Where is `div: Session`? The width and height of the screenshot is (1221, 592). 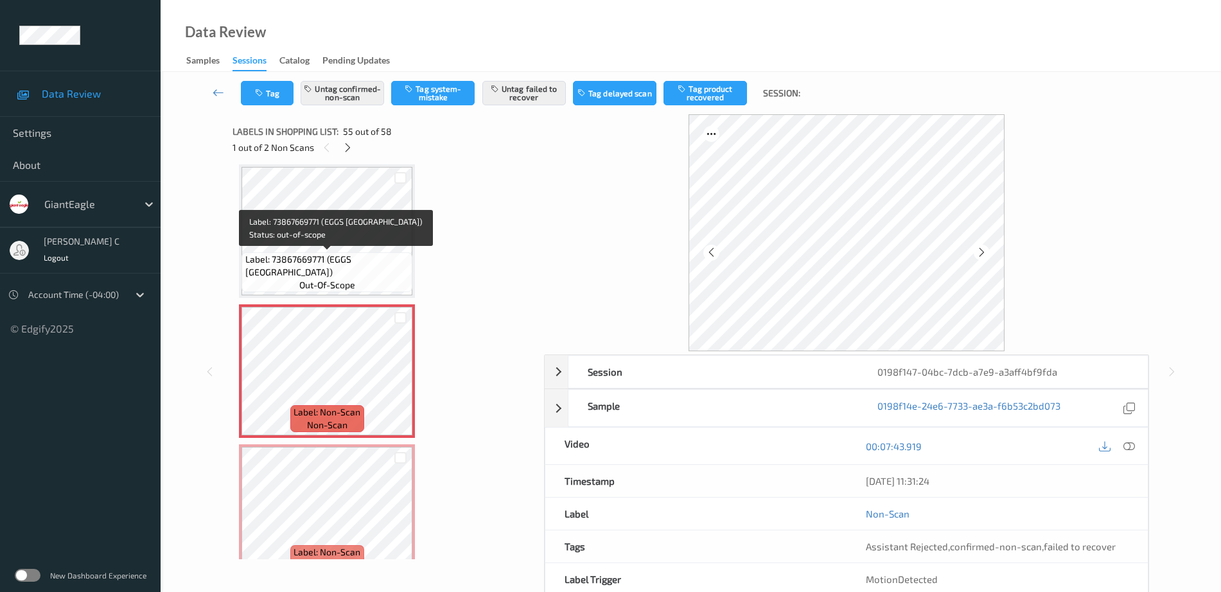
div: Session is located at coordinates (713, 372).